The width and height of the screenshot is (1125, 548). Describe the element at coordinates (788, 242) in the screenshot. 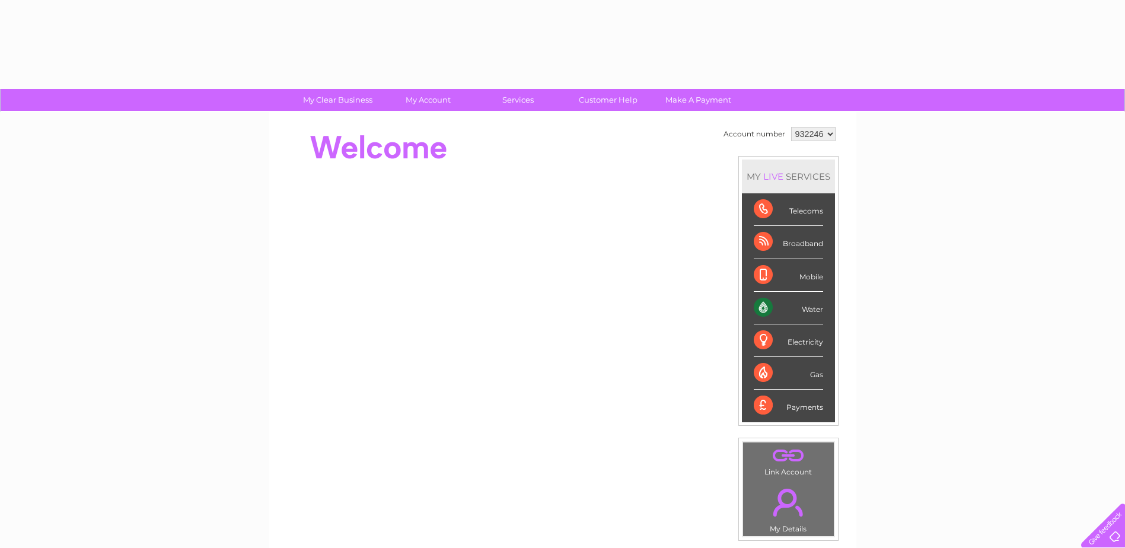

I see `div: Broadband` at that location.